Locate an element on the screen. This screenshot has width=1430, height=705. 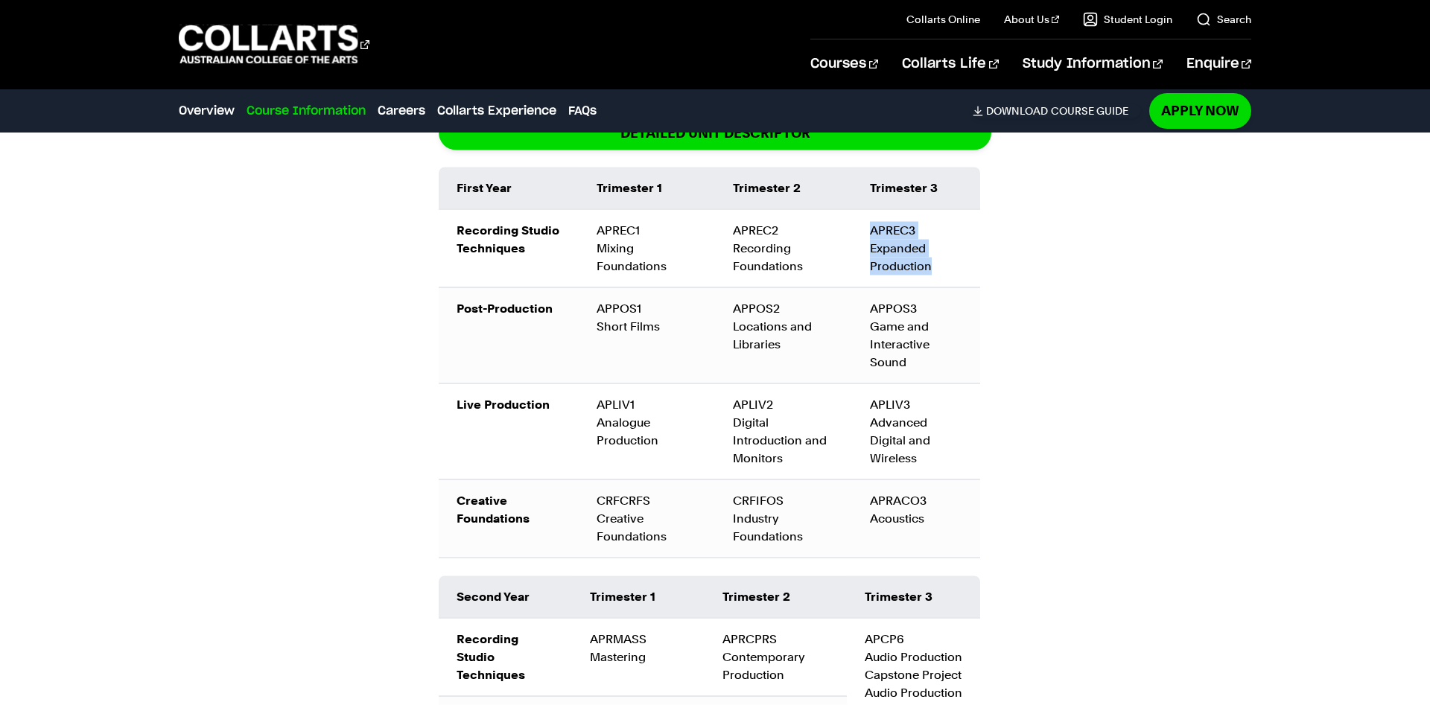
a: Apply Now is located at coordinates (1200, 110).